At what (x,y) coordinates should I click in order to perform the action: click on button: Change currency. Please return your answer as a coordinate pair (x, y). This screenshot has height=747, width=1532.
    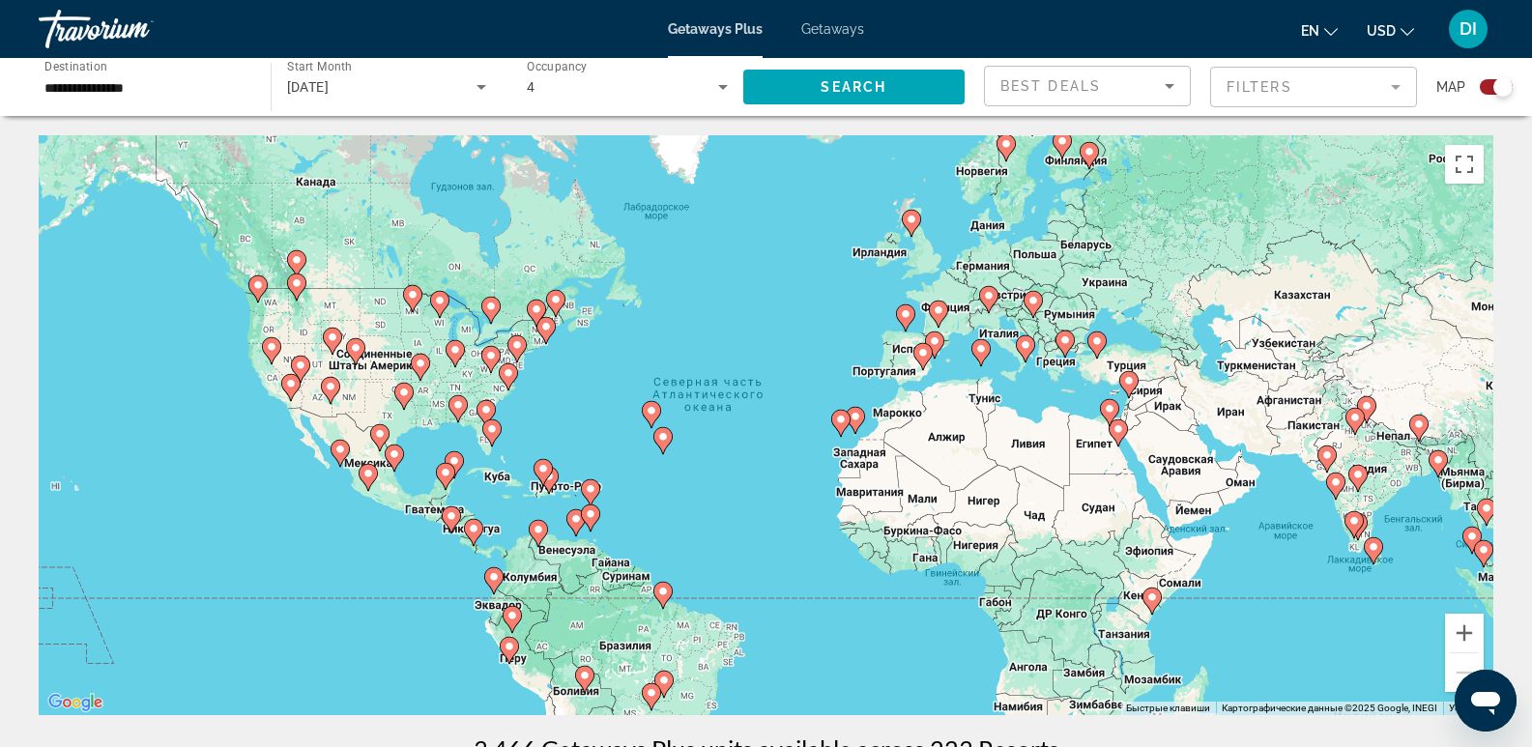
    Looking at the image, I should click on (1390, 30).